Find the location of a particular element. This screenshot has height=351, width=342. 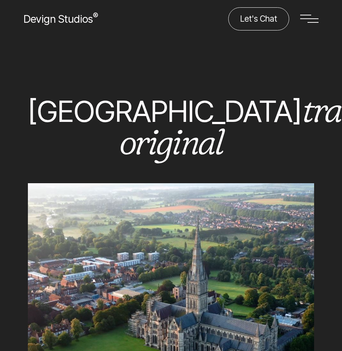

span: Devign Studios is located at coordinates (61, 19).